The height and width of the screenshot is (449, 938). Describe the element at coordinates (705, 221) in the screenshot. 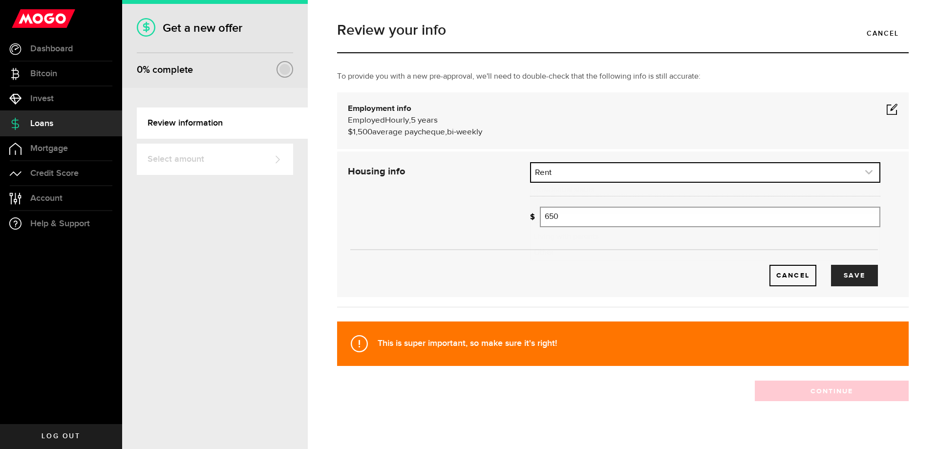

I see `li: Own` at that location.